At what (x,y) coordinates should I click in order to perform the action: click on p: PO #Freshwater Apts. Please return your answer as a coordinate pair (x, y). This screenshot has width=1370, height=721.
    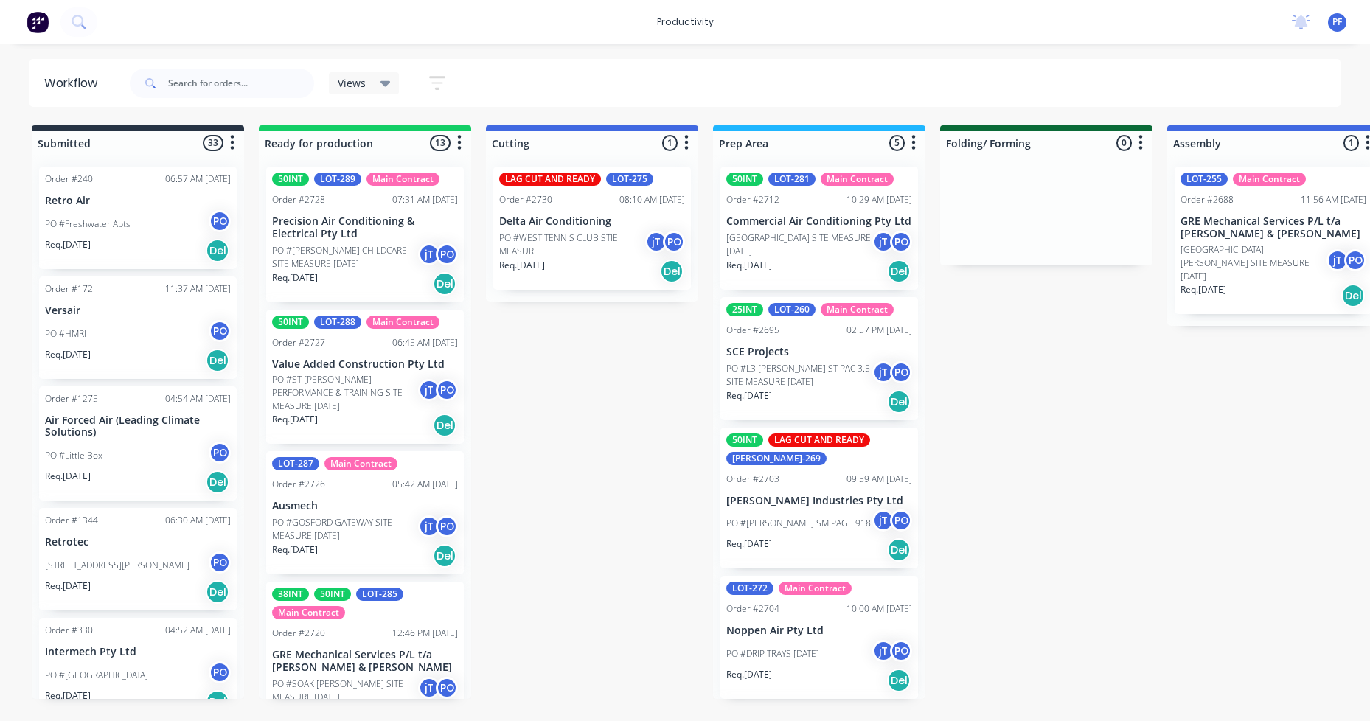
    Looking at the image, I should click on (88, 224).